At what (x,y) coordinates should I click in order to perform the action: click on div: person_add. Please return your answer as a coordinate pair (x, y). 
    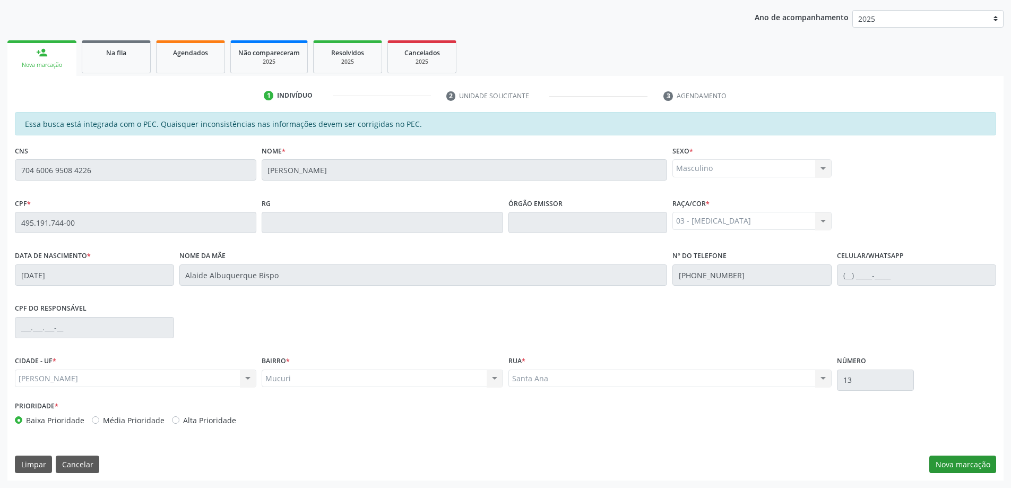
    Looking at the image, I should click on (42, 53).